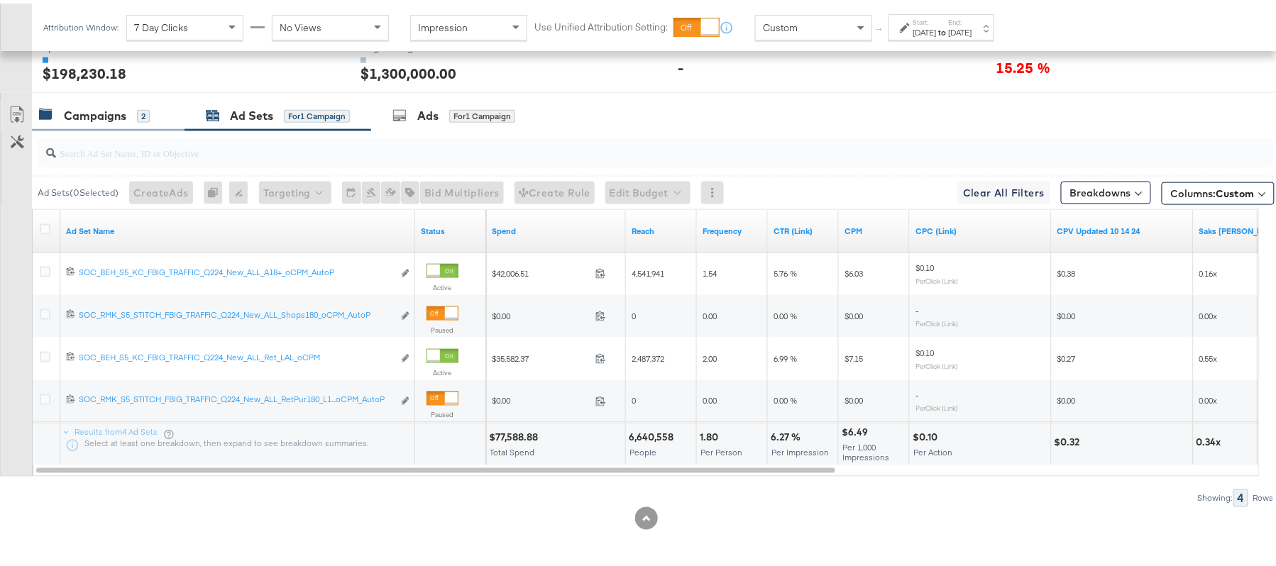 The height and width of the screenshot is (566, 1276). I want to click on span: 6.99 %, so click(785, 355).